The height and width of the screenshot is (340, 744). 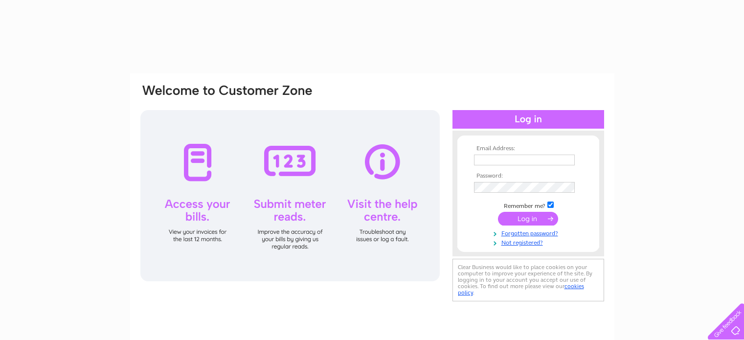 I want to click on input: Submit, so click(x=528, y=219).